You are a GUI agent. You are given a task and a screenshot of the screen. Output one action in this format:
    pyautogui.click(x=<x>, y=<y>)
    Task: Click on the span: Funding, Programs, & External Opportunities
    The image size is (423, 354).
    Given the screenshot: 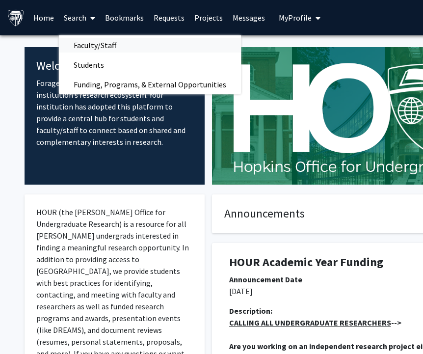 What is the action you would take?
    pyautogui.click(x=150, y=84)
    